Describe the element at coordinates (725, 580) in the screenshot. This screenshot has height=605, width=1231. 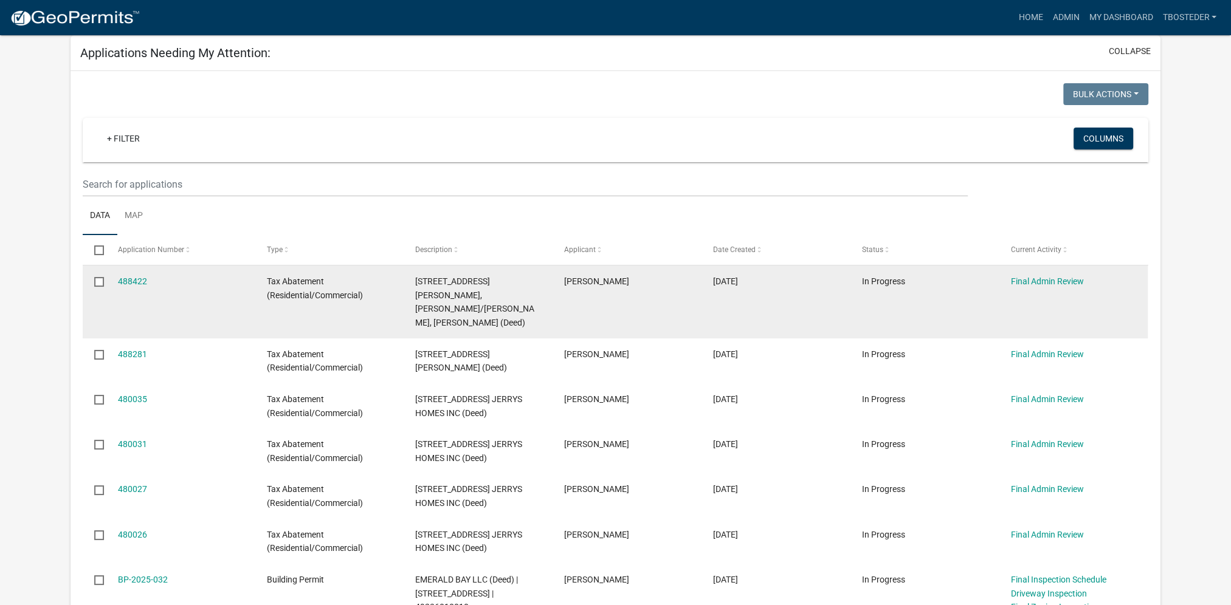
I see `span: 01/14/2025` at that location.